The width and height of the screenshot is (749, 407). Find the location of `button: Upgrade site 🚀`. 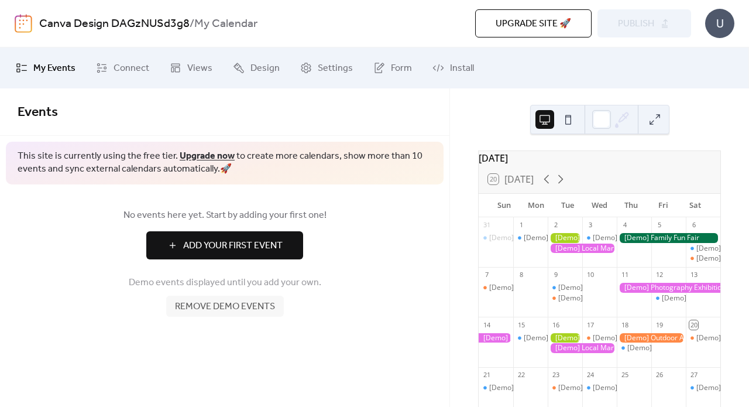

button: Upgrade site 🚀 is located at coordinates (533, 23).